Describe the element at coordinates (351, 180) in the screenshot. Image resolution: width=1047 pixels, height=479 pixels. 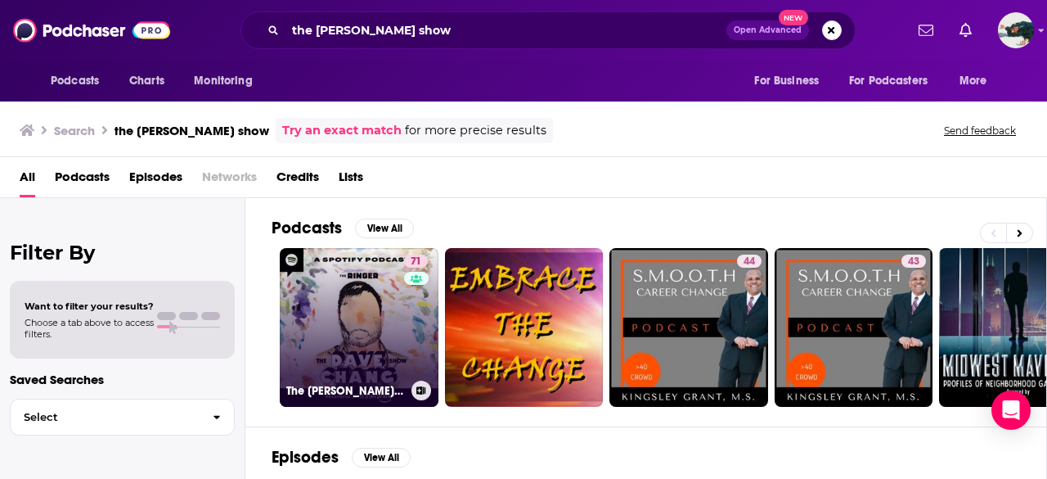
I see `span: Lists` at that location.